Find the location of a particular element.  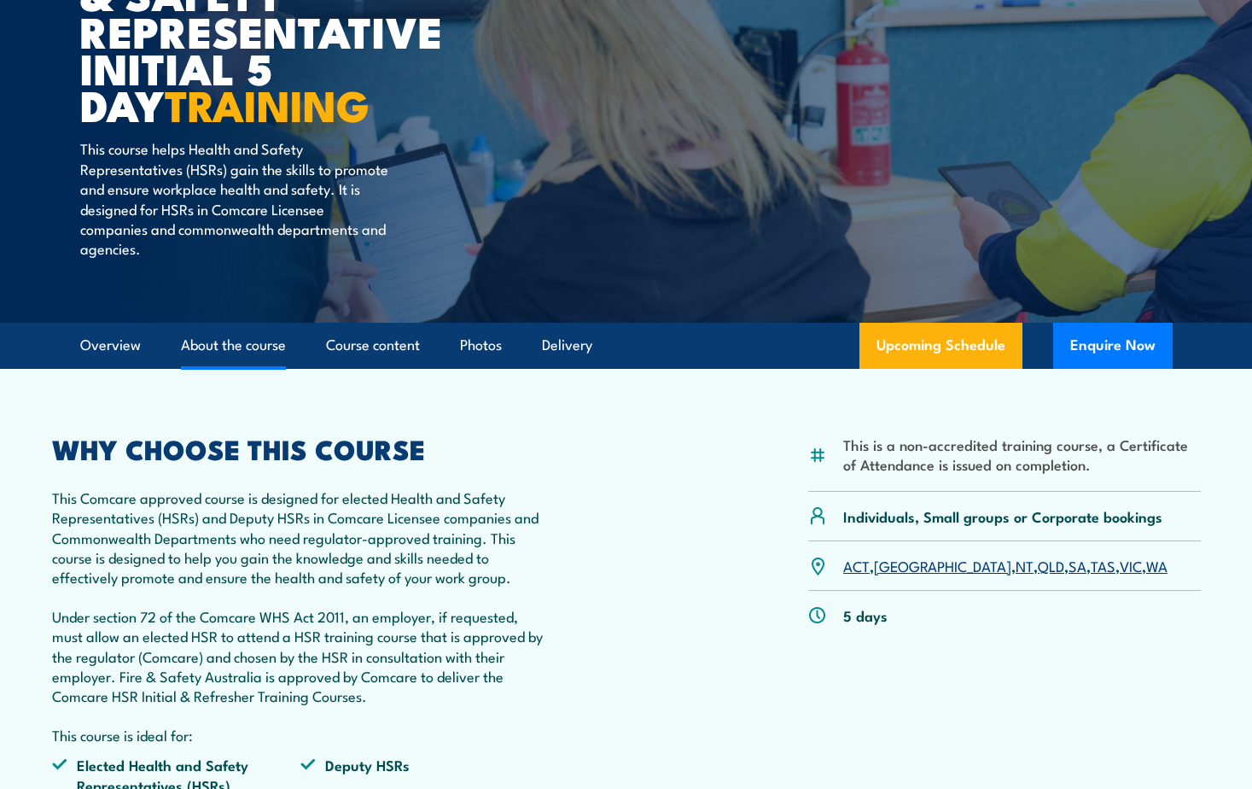

p: 5 days is located at coordinates (865, 614).